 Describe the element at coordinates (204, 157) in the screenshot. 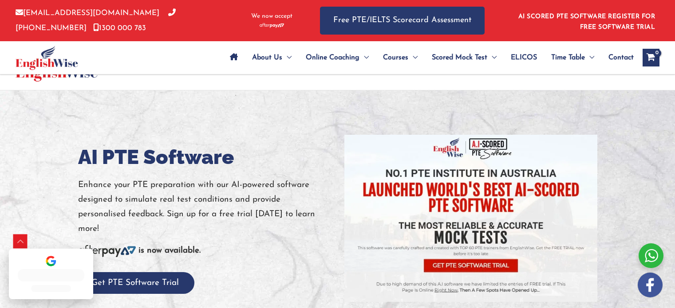

I see `h1: AI PTE Software` at that location.